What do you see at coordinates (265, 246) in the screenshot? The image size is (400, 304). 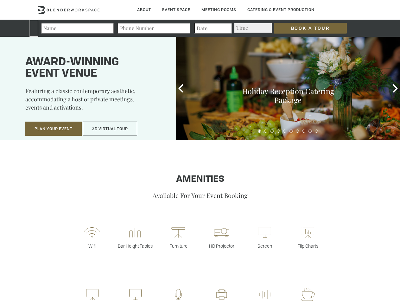 I see `p: Screen` at bounding box center [265, 246].